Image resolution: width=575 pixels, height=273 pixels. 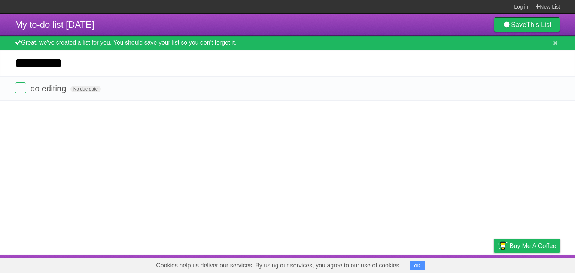 What do you see at coordinates (527, 246) in the screenshot?
I see `a: Buy me a coffee` at bounding box center [527, 246].